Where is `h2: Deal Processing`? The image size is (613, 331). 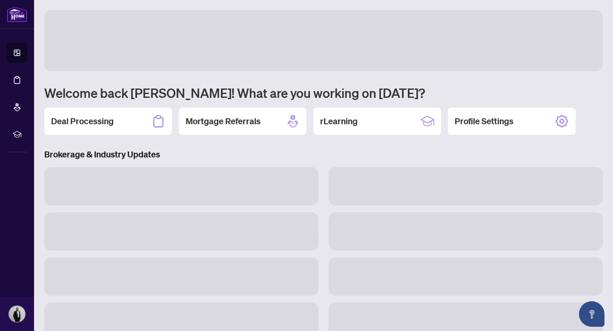
h2: Deal Processing is located at coordinates (82, 121).